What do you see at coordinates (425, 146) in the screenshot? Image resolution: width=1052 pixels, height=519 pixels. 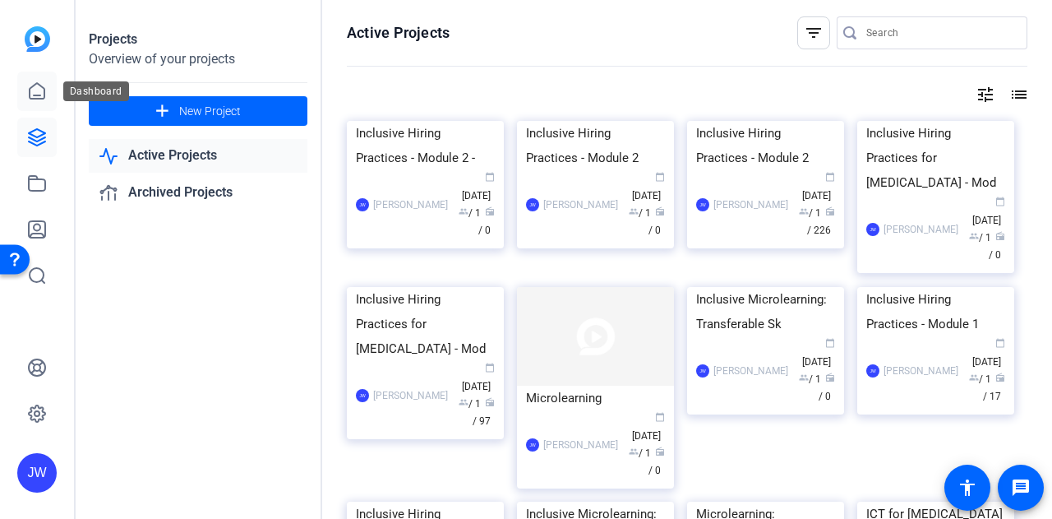 I see `div: Inclusive Hiring Practices - Module 2 -` at bounding box center [425, 146].